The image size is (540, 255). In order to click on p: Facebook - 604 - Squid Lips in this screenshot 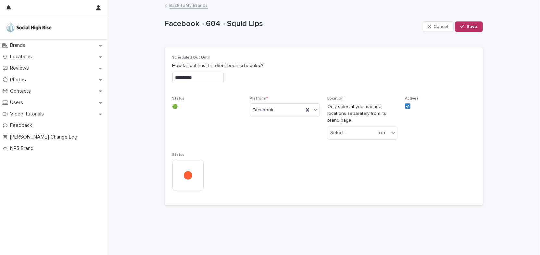, I will do `click(292, 24)`.